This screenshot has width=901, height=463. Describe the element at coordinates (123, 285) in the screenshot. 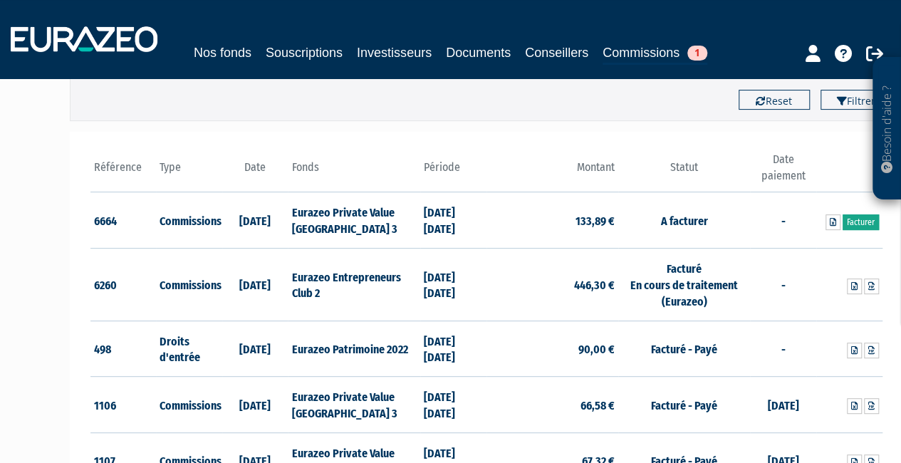

I see `td: 6260` at that location.